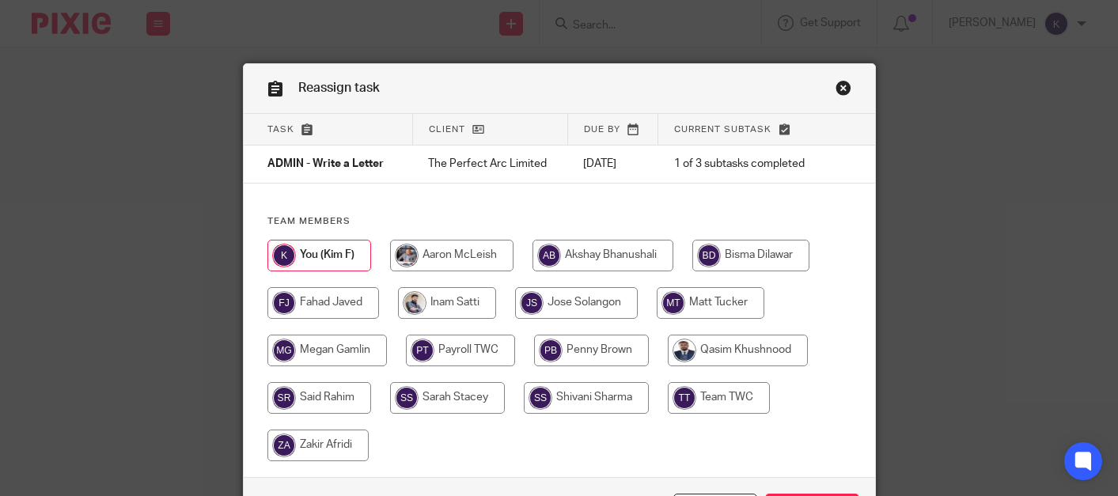  I want to click on a: Close this dialog window, so click(844, 90).